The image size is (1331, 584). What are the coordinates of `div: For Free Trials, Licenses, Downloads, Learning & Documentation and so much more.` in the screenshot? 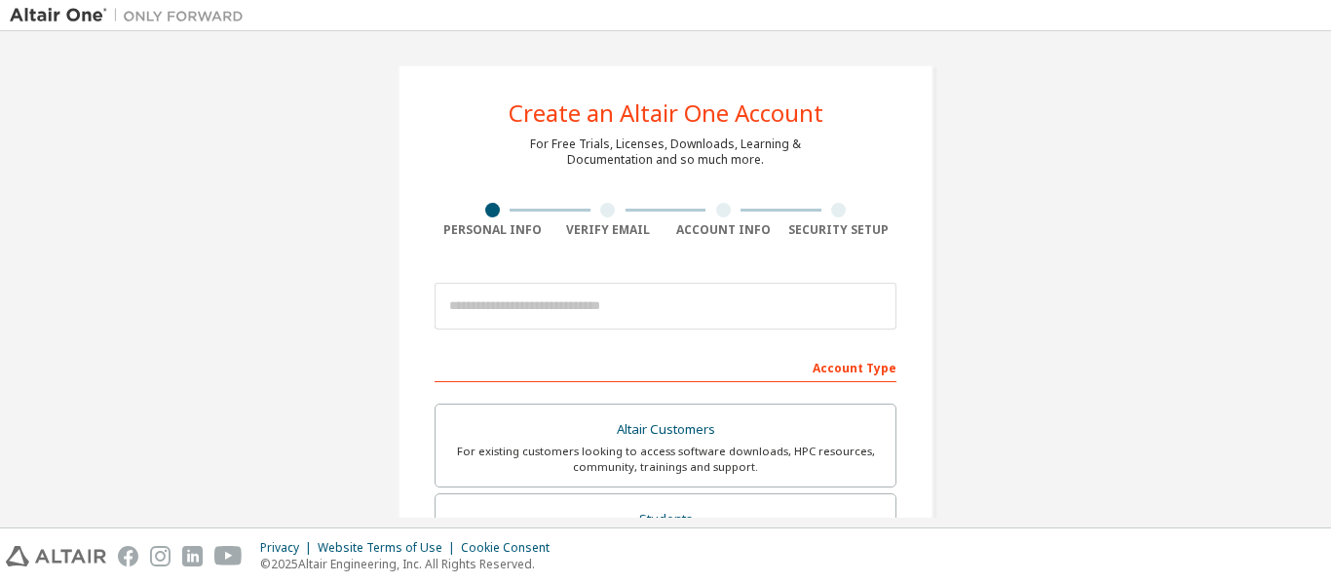 It's located at (666, 152).